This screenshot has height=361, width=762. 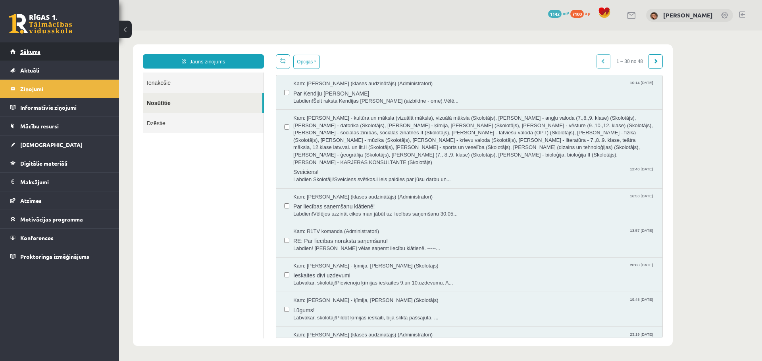 I want to click on a: 1142 mP, so click(x=558, y=13).